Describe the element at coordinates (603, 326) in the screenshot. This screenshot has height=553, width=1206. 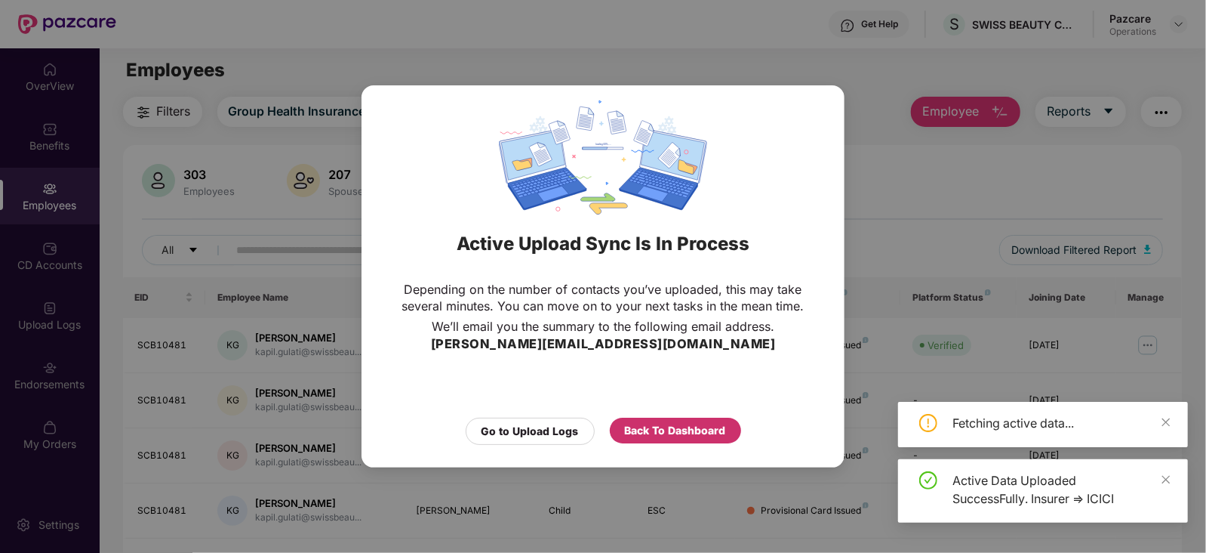
I see `p: We’ll email you the summary to the following email address.` at that location.